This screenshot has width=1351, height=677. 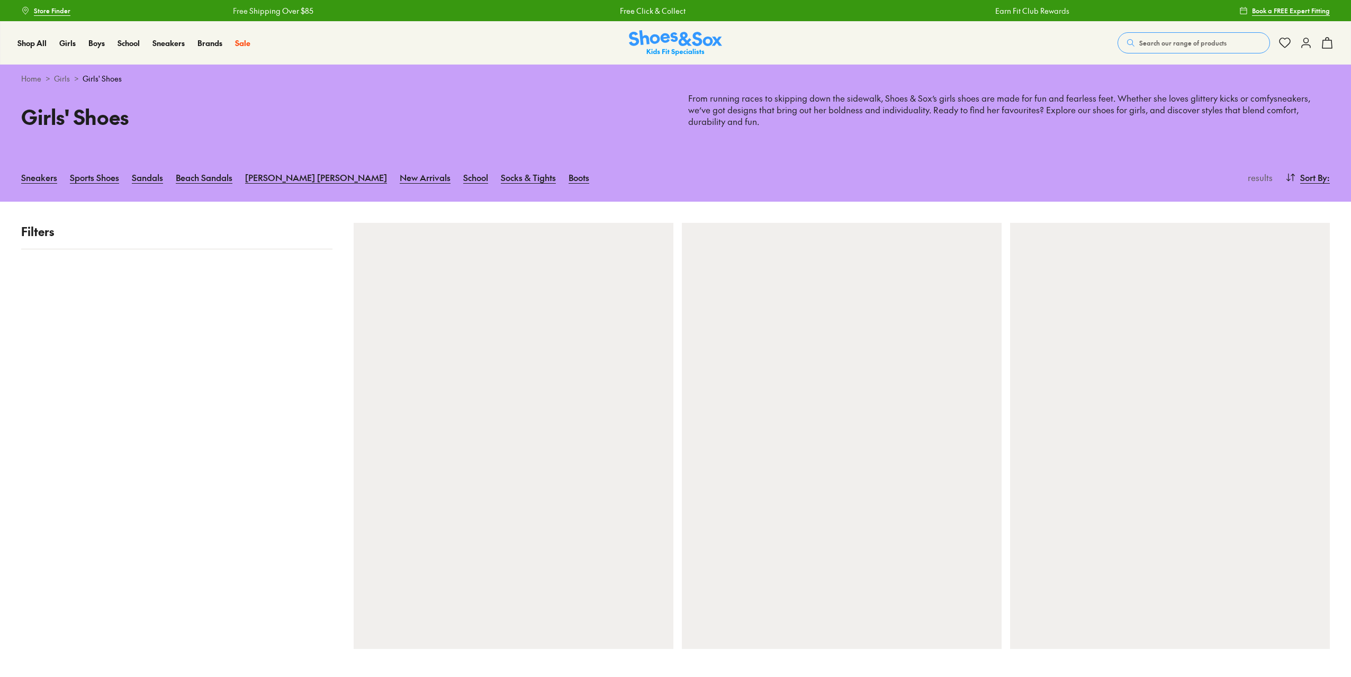 What do you see at coordinates (675, 43) in the screenshot?
I see `a: Shoes & Sox` at bounding box center [675, 43].